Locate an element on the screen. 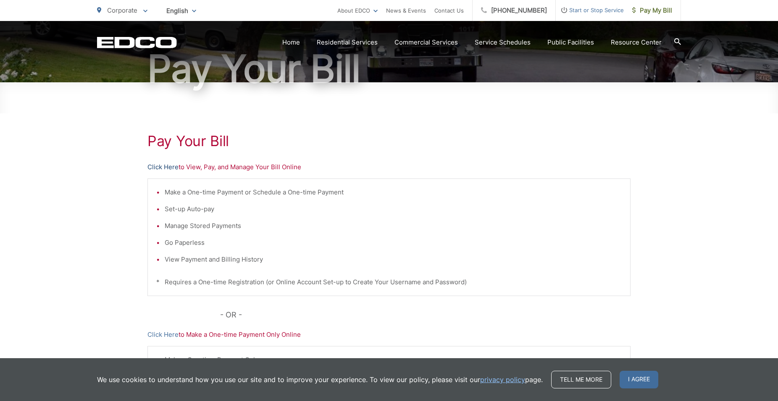 The image size is (778, 401). li: Set-up Auto-pay is located at coordinates (393, 209).